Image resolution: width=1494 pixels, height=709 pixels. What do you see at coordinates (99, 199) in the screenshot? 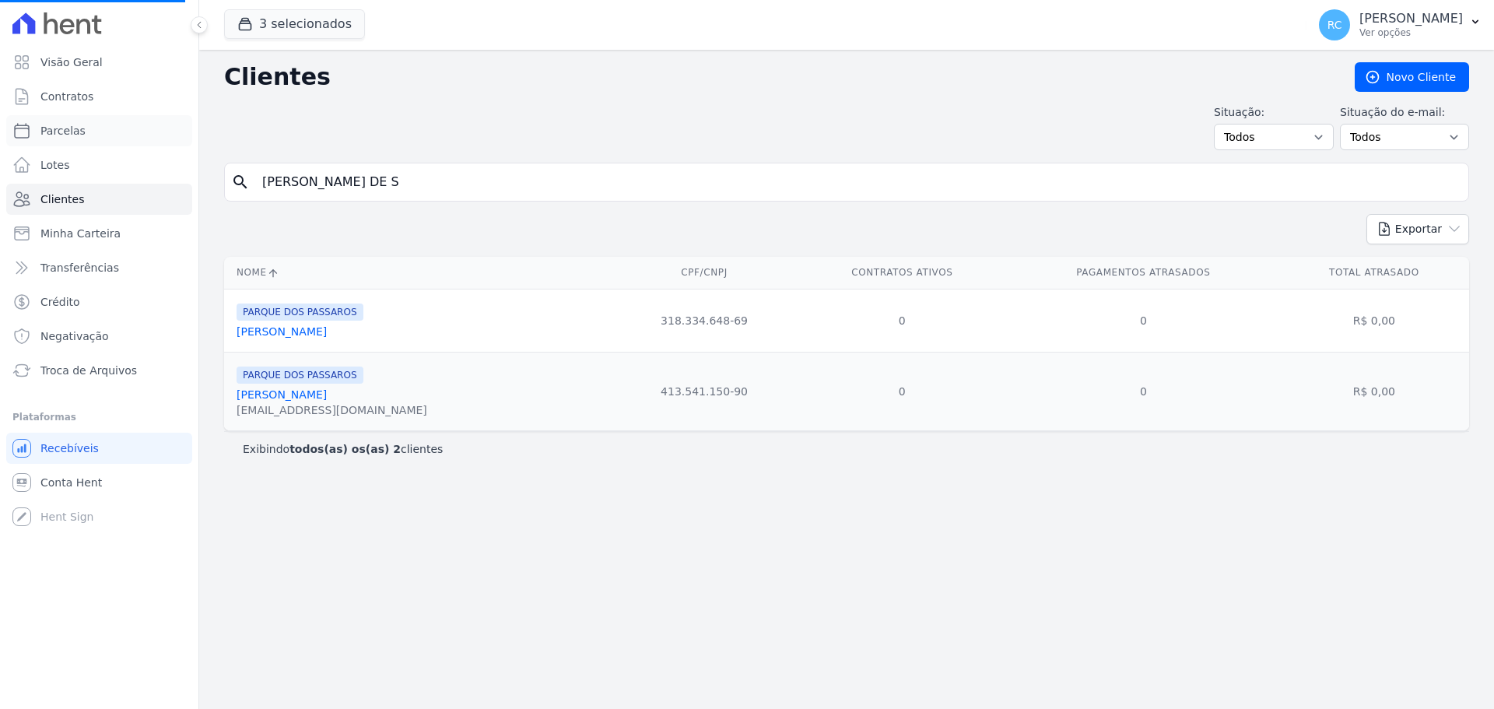
I see `a: Clientes` at bounding box center [99, 199].